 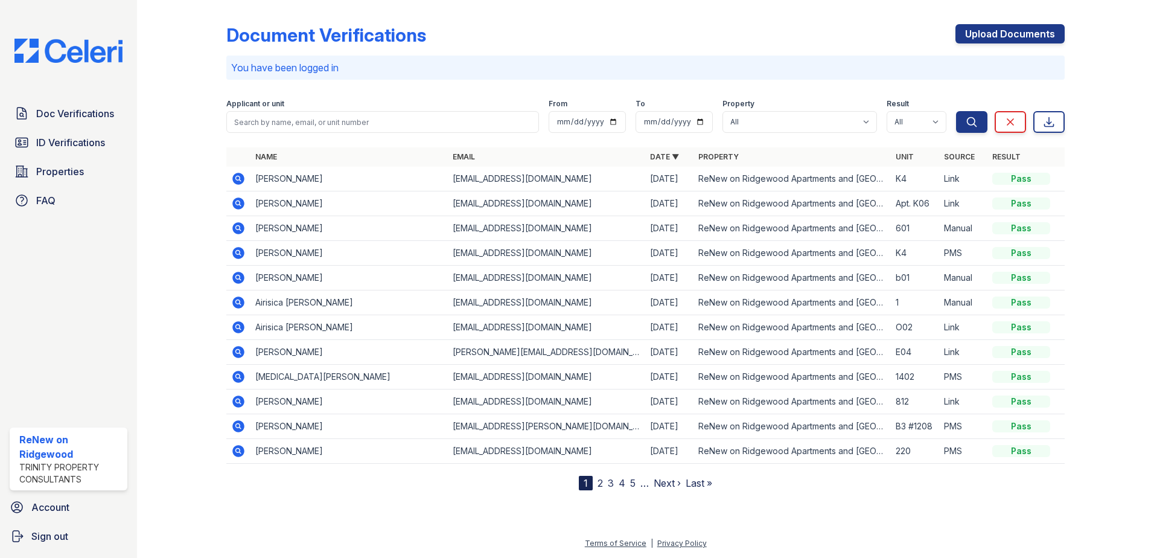 I want to click on a: ID Verifications, so click(x=68, y=142).